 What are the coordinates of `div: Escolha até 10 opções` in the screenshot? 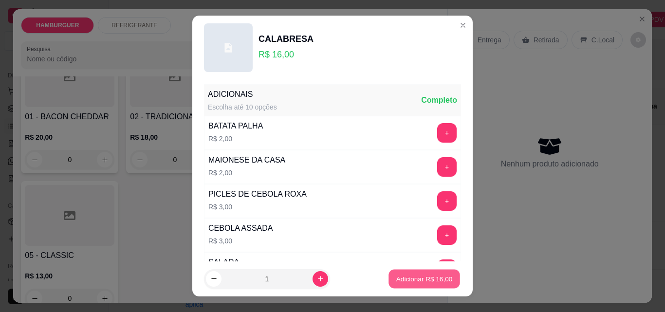 It's located at (242, 107).